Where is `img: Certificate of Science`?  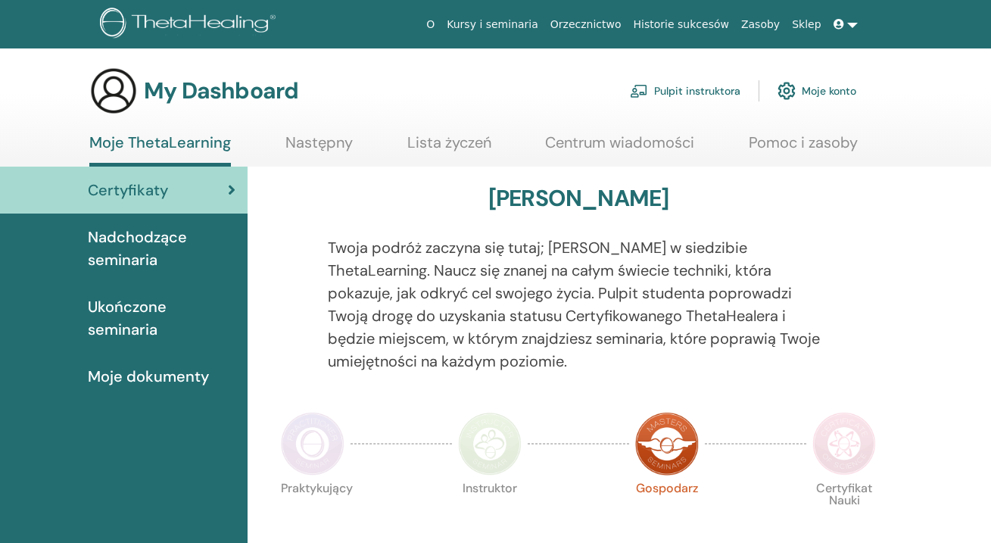
img: Certificate of Science is located at coordinates (844, 444).